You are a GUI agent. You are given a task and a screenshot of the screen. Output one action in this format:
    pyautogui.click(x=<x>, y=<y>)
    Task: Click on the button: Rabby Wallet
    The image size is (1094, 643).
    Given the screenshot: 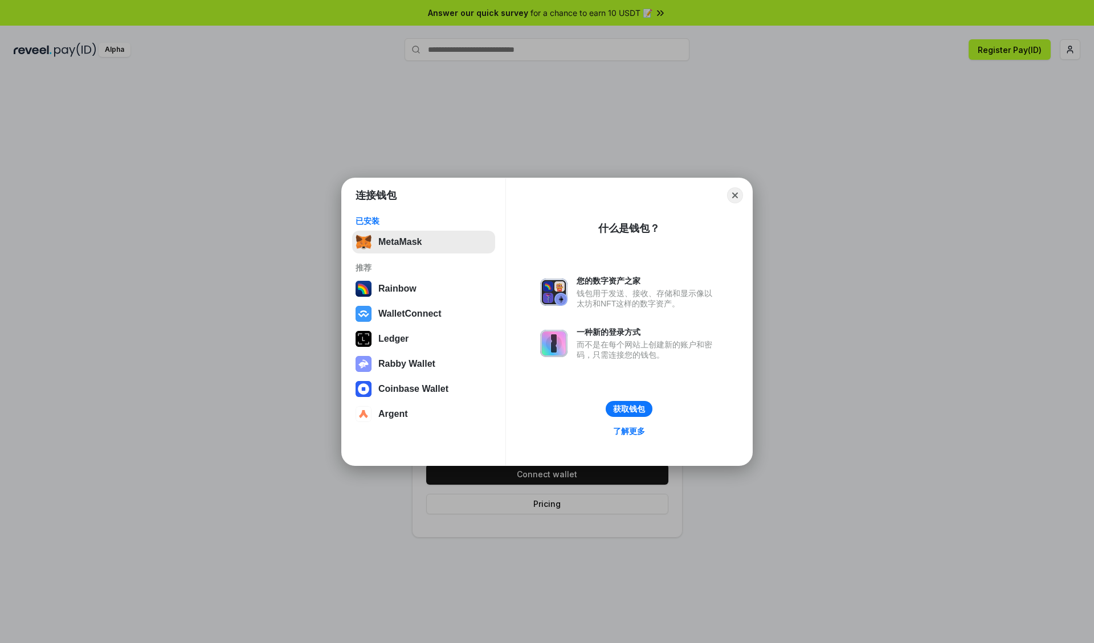 What is the action you would take?
    pyautogui.click(x=423, y=364)
    